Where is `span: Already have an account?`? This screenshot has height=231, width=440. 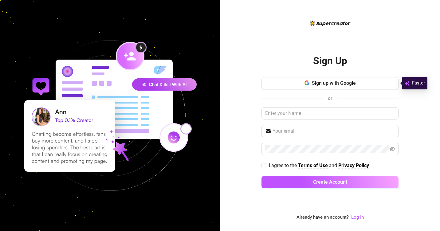
span: Already have an account? is located at coordinates (323, 218).